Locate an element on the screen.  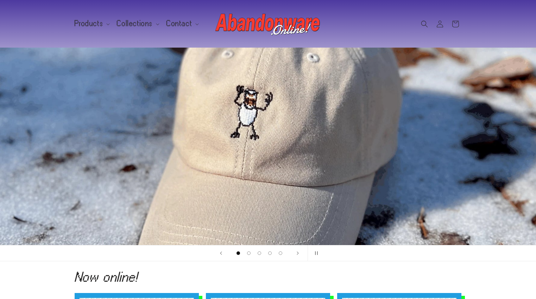
button: Load slide 5 of 5 is located at coordinates (281, 253).